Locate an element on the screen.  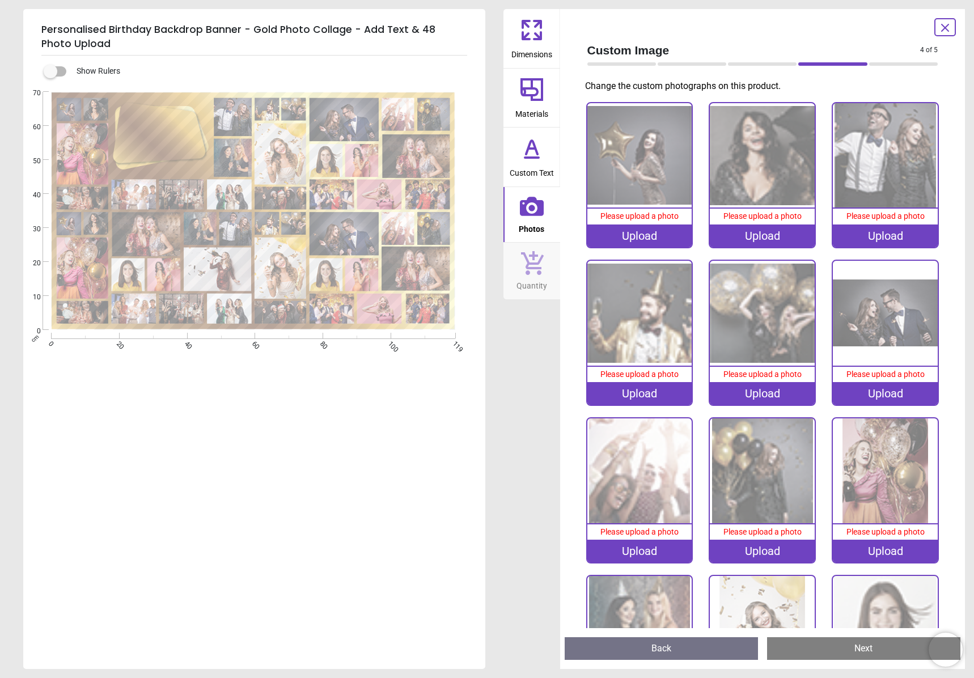
button: Next is located at coordinates (864, 649).